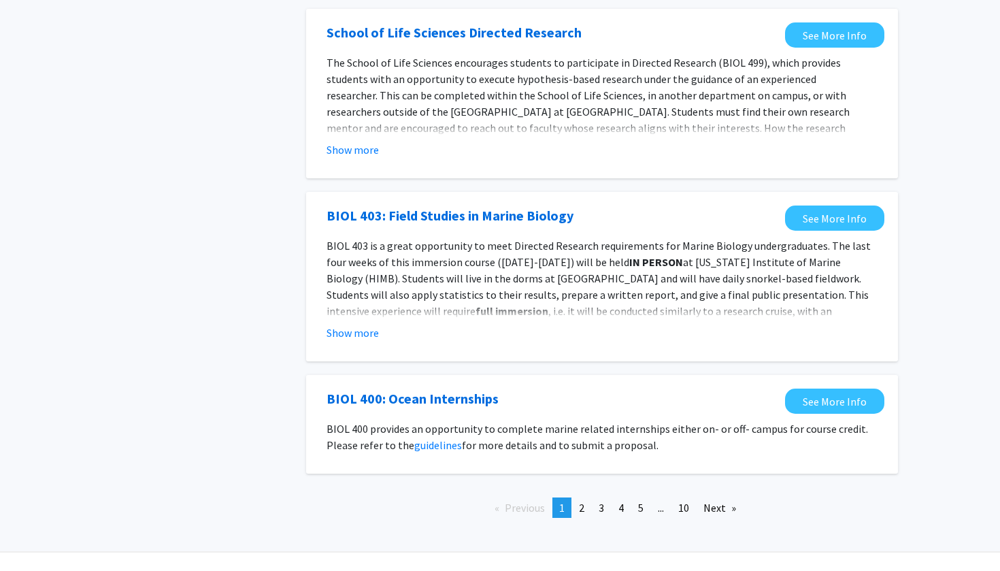 The height and width of the screenshot is (571, 1000). What do you see at coordinates (562, 508) in the screenshot?
I see `span: 1` at bounding box center [562, 508].